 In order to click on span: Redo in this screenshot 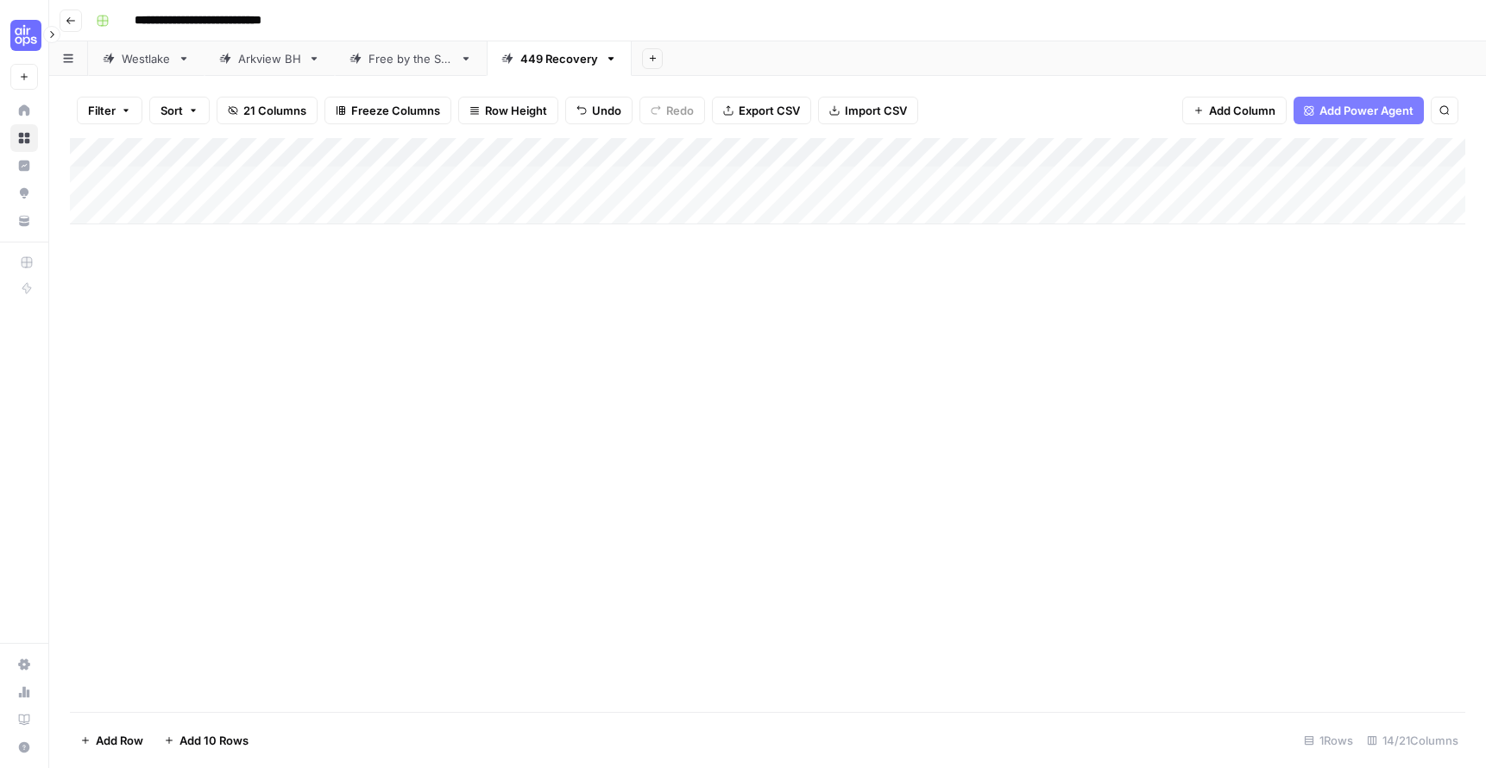, I will do `click(680, 110)`.